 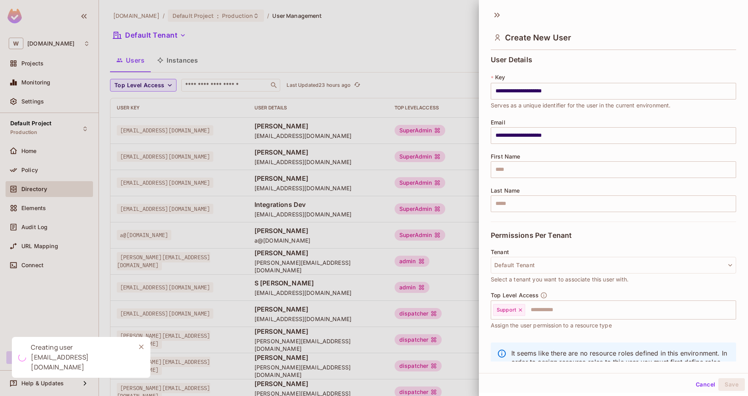 What do you see at coordinates (538, 38) in the screenshot?
I see `span: Create New User` at bounding box center [538, 38].